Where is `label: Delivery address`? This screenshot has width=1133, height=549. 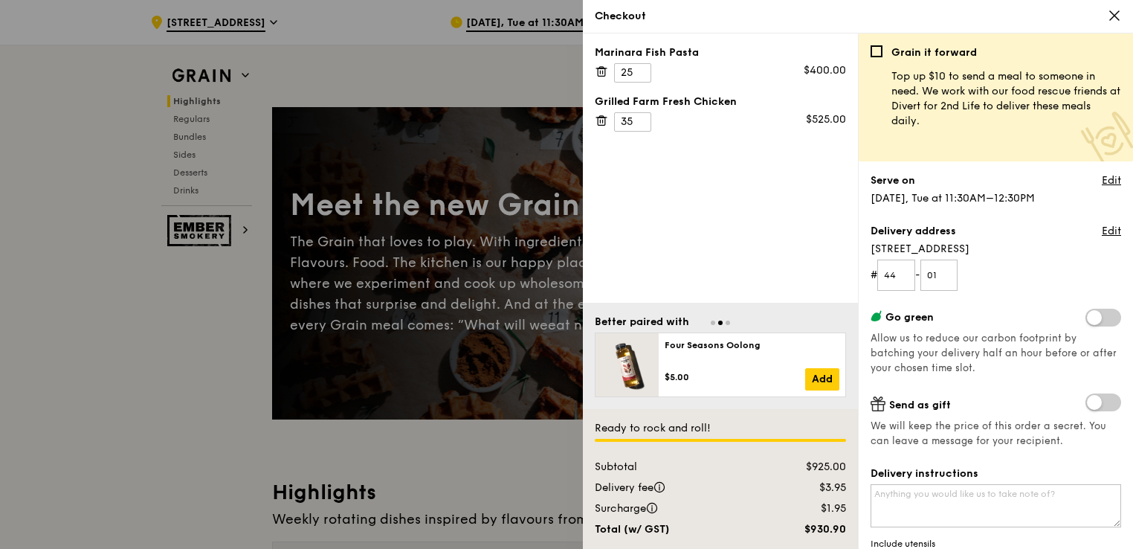
label: Delivery address is located at coordinates (913, 231).